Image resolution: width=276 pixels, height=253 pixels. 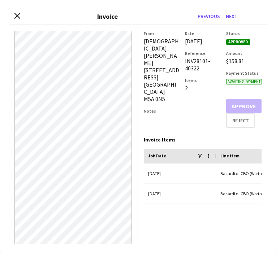 What do you see at coordinates (161, 111) in the screenshot?
I see `h3: Notes` at bounding box center [161, 111].